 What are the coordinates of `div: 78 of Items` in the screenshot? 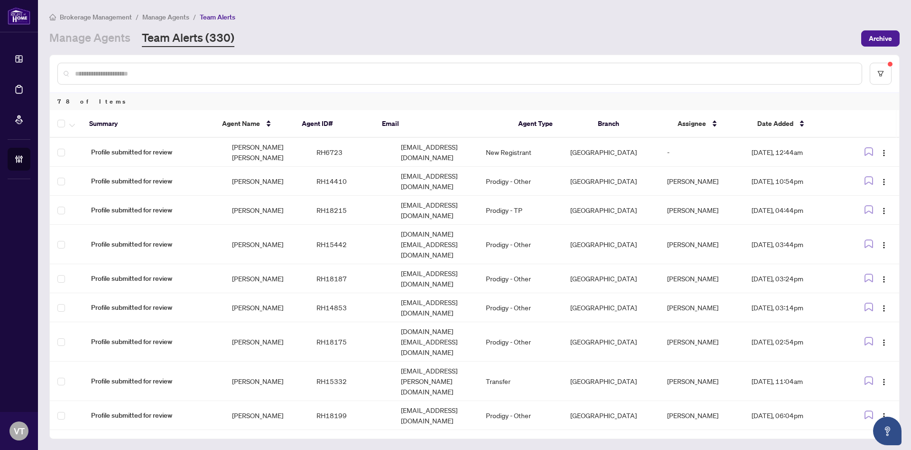 It's located at (475, 101).